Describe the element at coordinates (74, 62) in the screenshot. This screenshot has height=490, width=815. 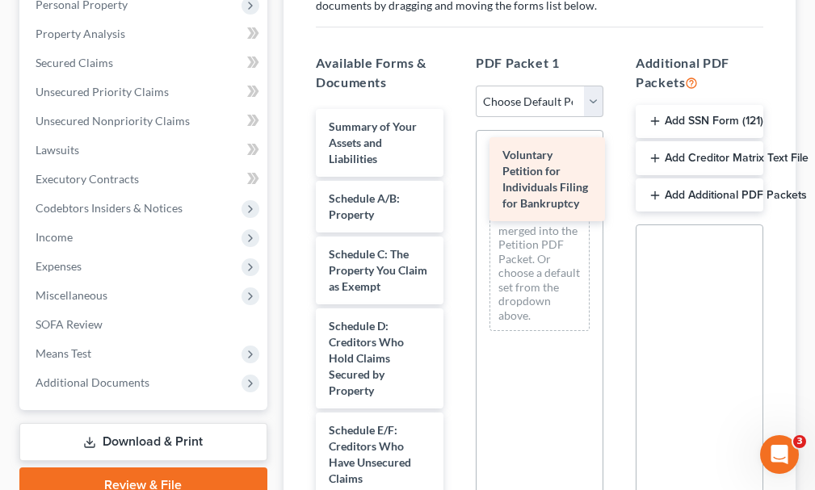
I see `span: Secured Claims` at that location.